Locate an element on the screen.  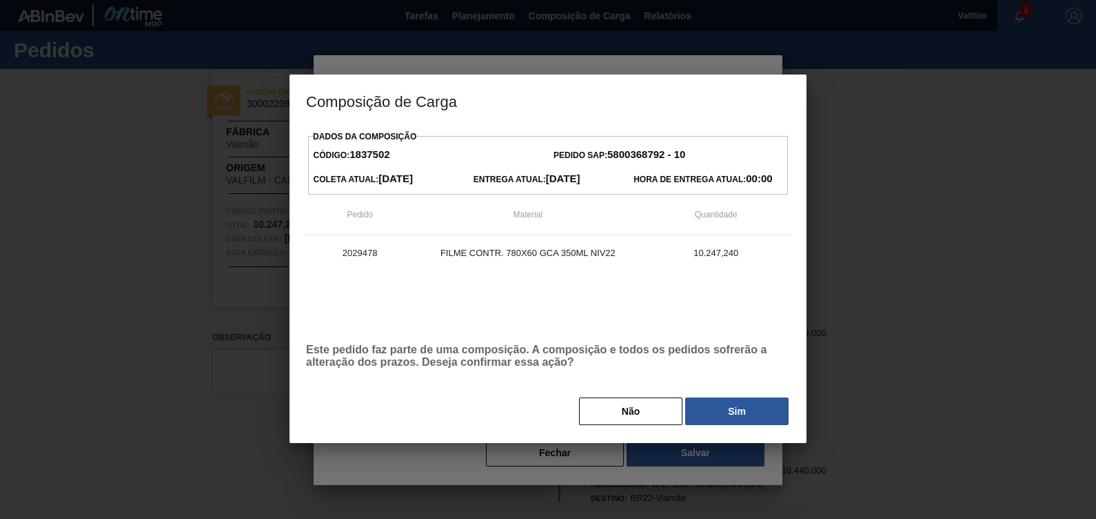
span: Código: is located at coordinates (352, 155).